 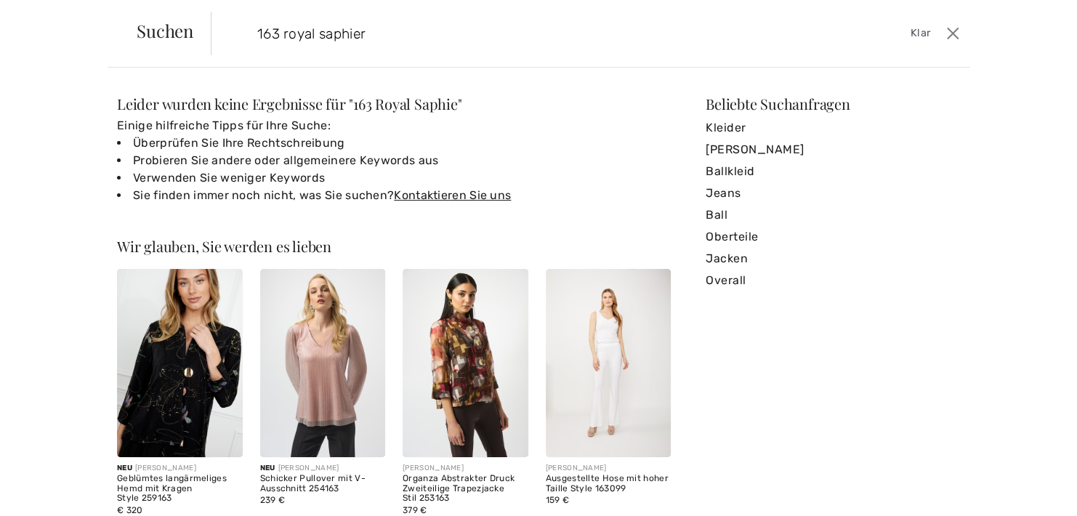 I want to click on a: Overall, so click(x=833, y=281).